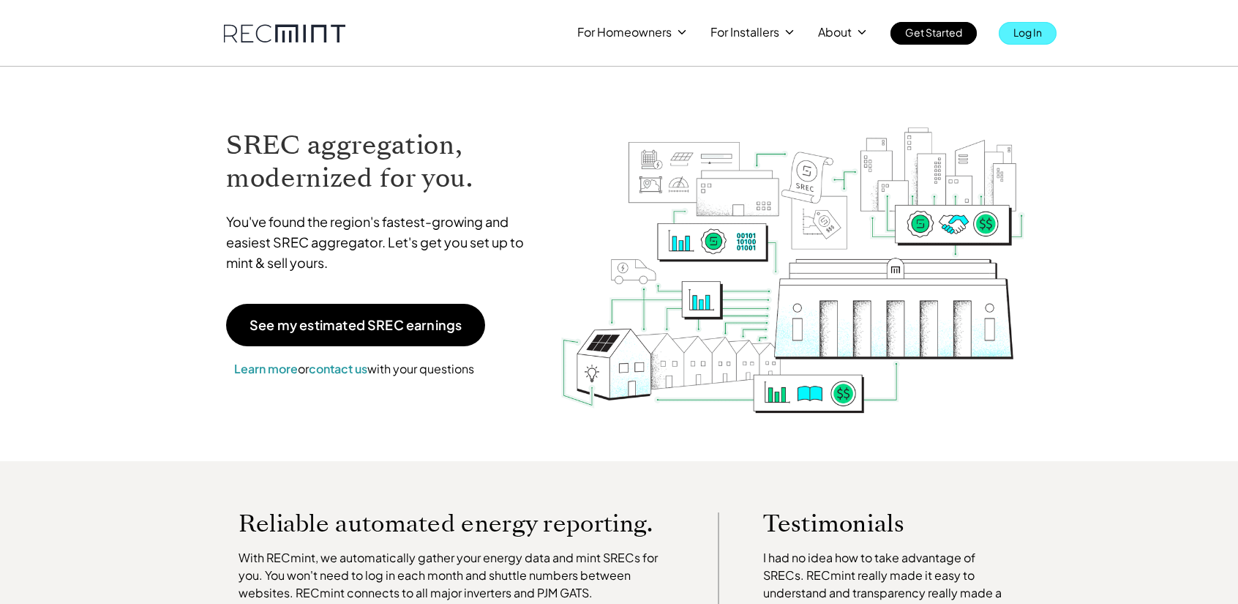 The image size is (1238, 604). What do you see at coordinates (356, 325) in the screenshot?
I see `p: See my estimated SREC earnings` at bounding box center [356, 325].